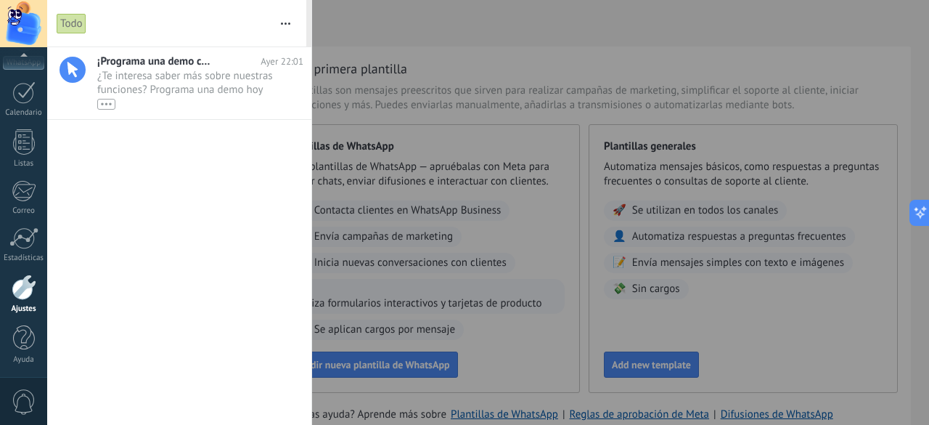 This screenshot has width=929, height=425. What do you see at coordinates (24, 258) in the screenshot?
I see `div: Estadísticas` at bounding box center [24, 258].